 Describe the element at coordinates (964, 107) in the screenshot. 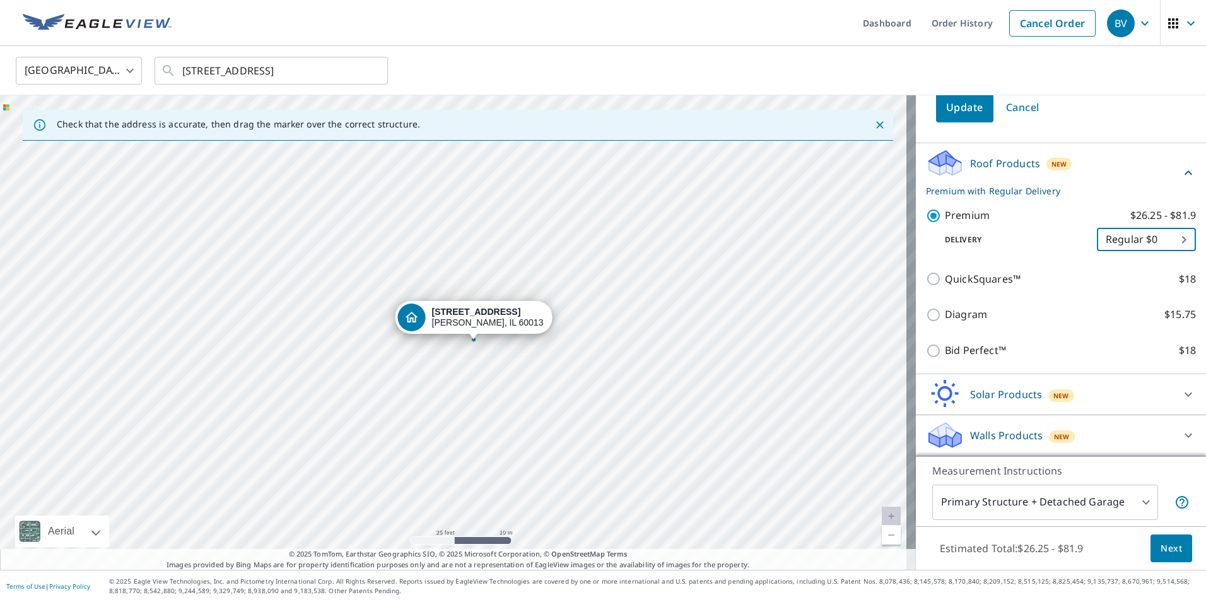

I see `span: Update` at that location.